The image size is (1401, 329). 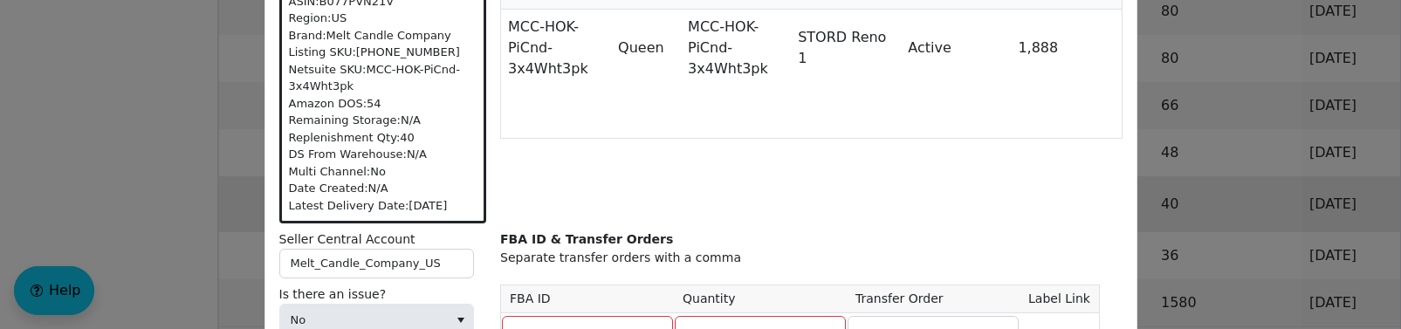 I want to click on th: FBA ID, so click(x=588, y=299).